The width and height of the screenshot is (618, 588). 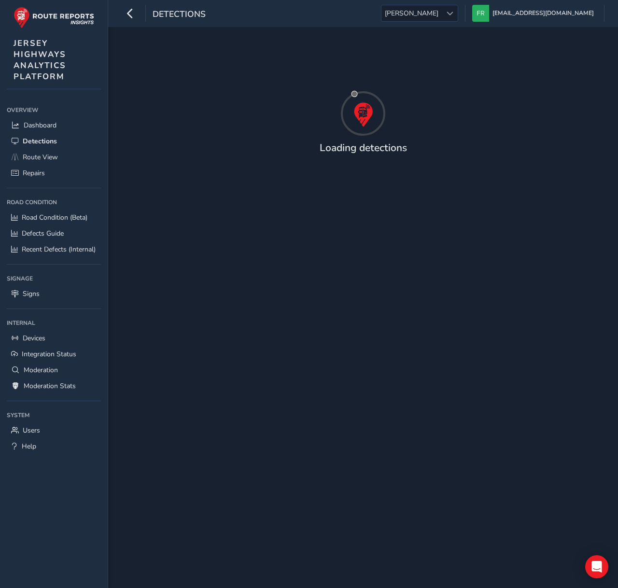 What do you see at coordinates (34, 173) in the screenshot?
I see `span: Repairs` at bounding box center [34, 173].